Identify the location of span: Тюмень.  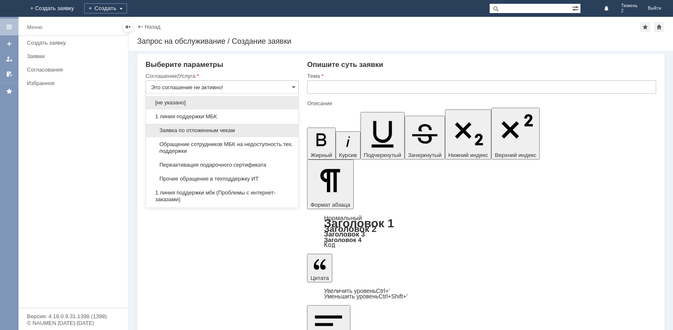
(629, 6).